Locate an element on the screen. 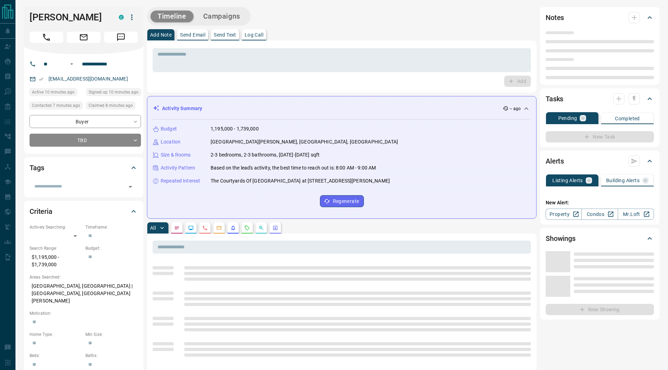  p: Min Size: is located at coordinates (112, 335).